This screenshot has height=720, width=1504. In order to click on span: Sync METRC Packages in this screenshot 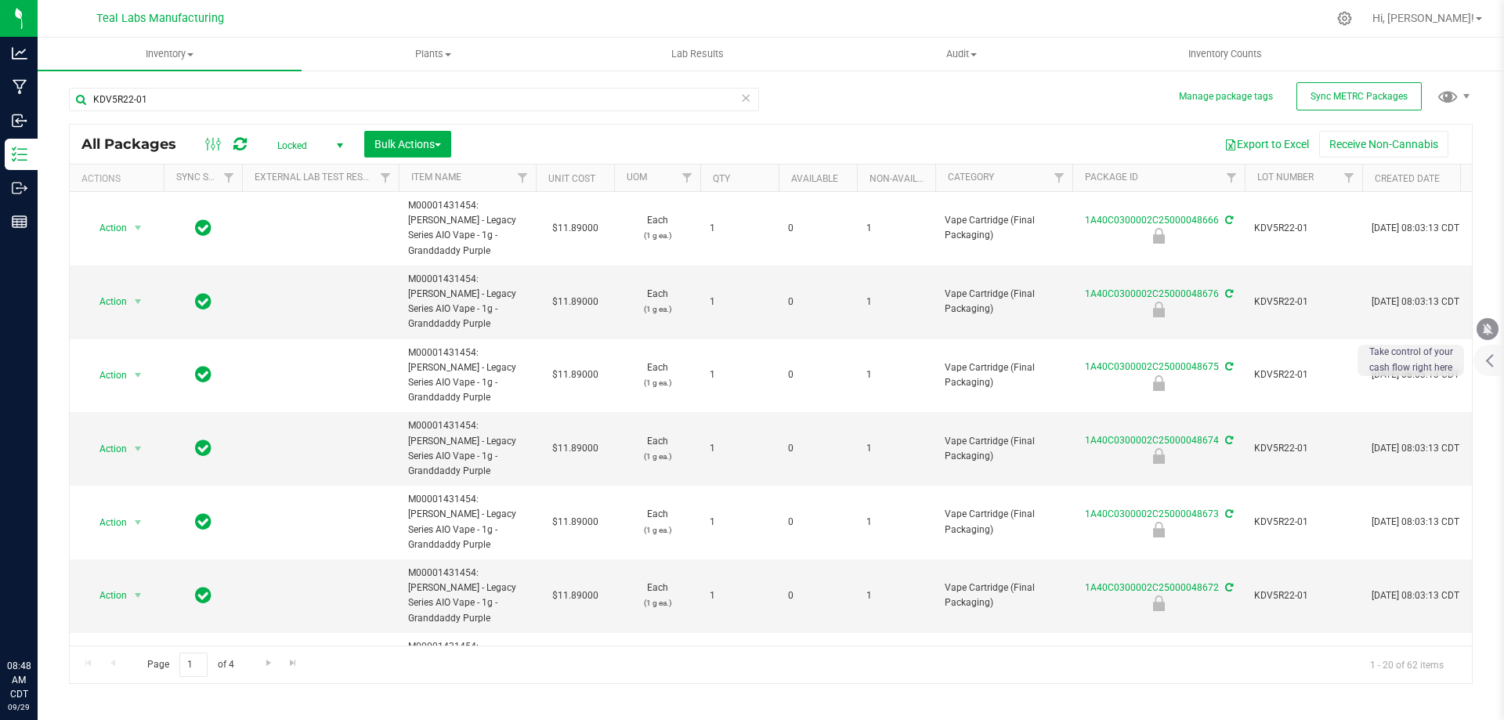, I will do `click(1359, 96)`.